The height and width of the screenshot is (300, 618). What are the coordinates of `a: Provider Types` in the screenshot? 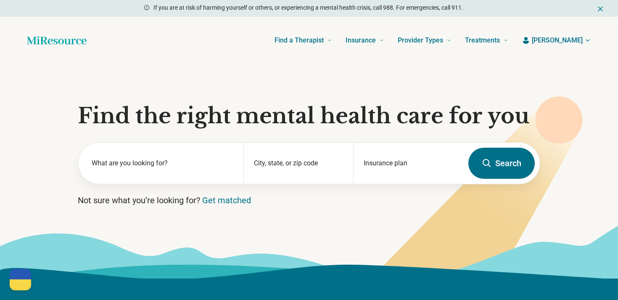 It's located at (425, 40).